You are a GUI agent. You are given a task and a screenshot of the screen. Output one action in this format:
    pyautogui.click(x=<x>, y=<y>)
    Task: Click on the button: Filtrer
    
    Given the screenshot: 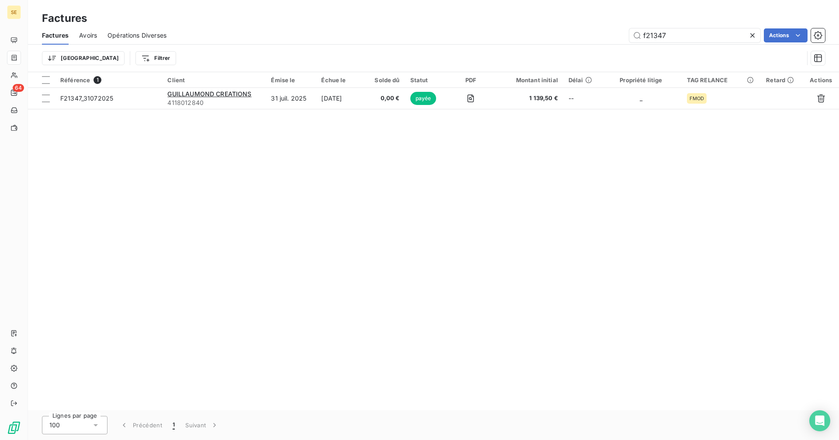 What is the action you would take?
    pyautogui.click(x=156, y=58)
    